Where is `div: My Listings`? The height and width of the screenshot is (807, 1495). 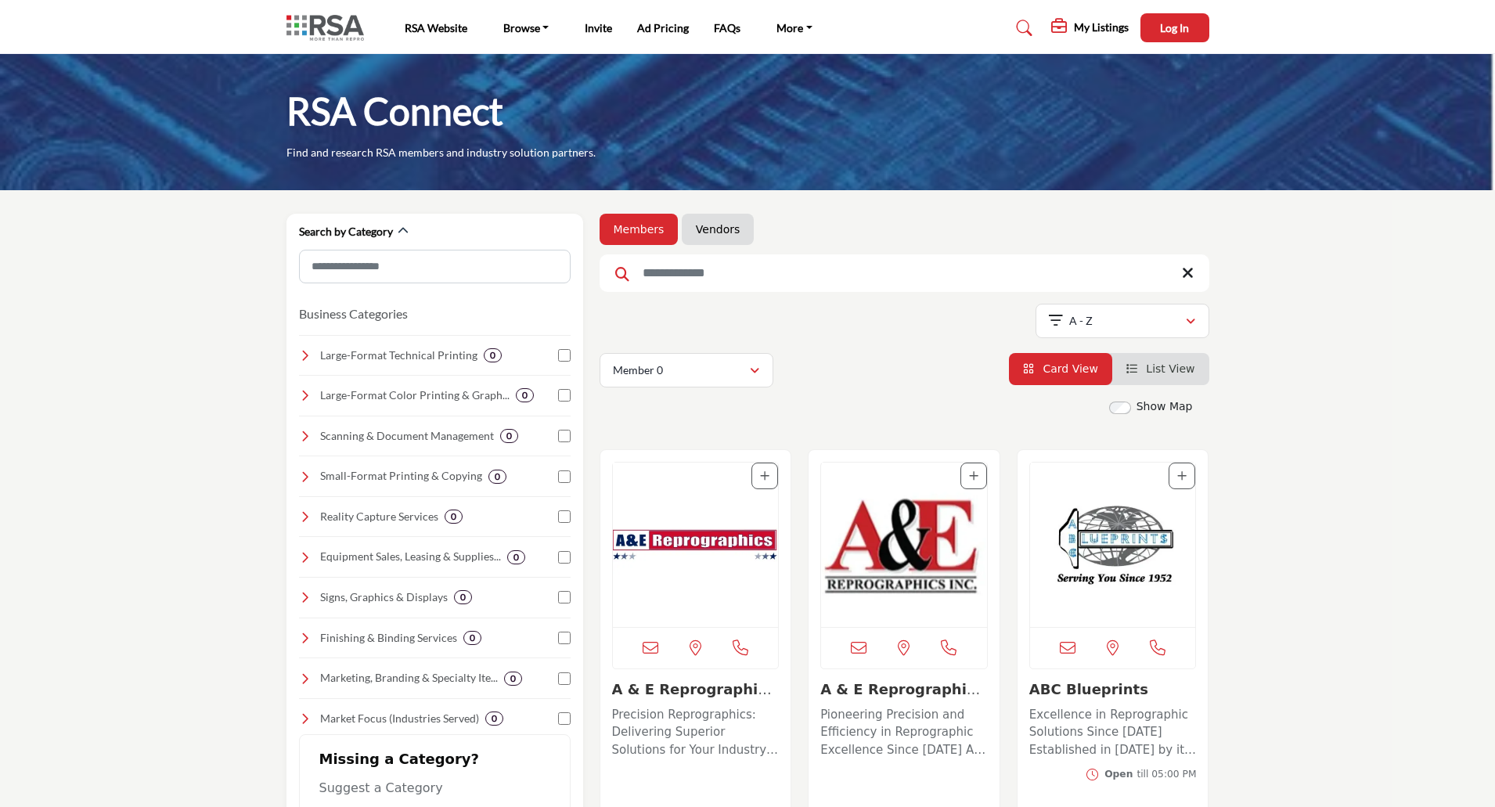
div: My Listings is located at coordinates (1089, 28).